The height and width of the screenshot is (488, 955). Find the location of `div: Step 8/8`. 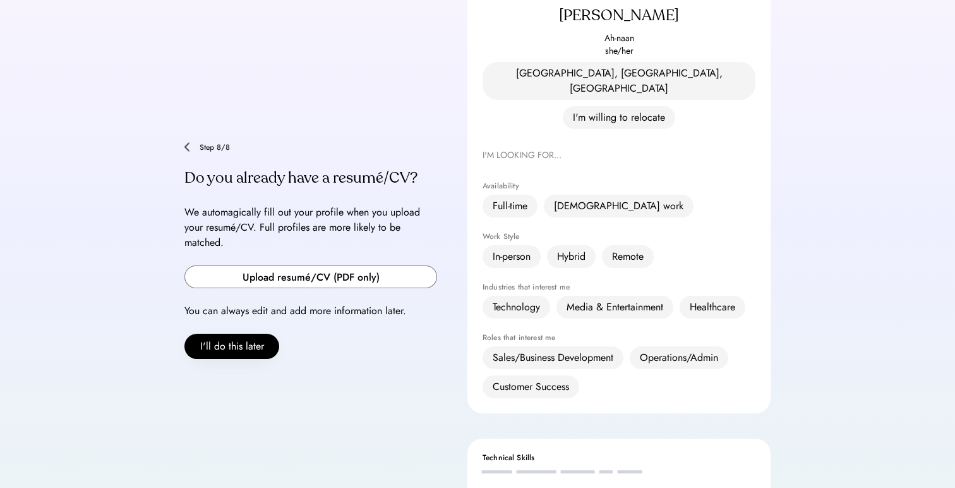

div: Step 8/8 is located at coordinates (318, 147).